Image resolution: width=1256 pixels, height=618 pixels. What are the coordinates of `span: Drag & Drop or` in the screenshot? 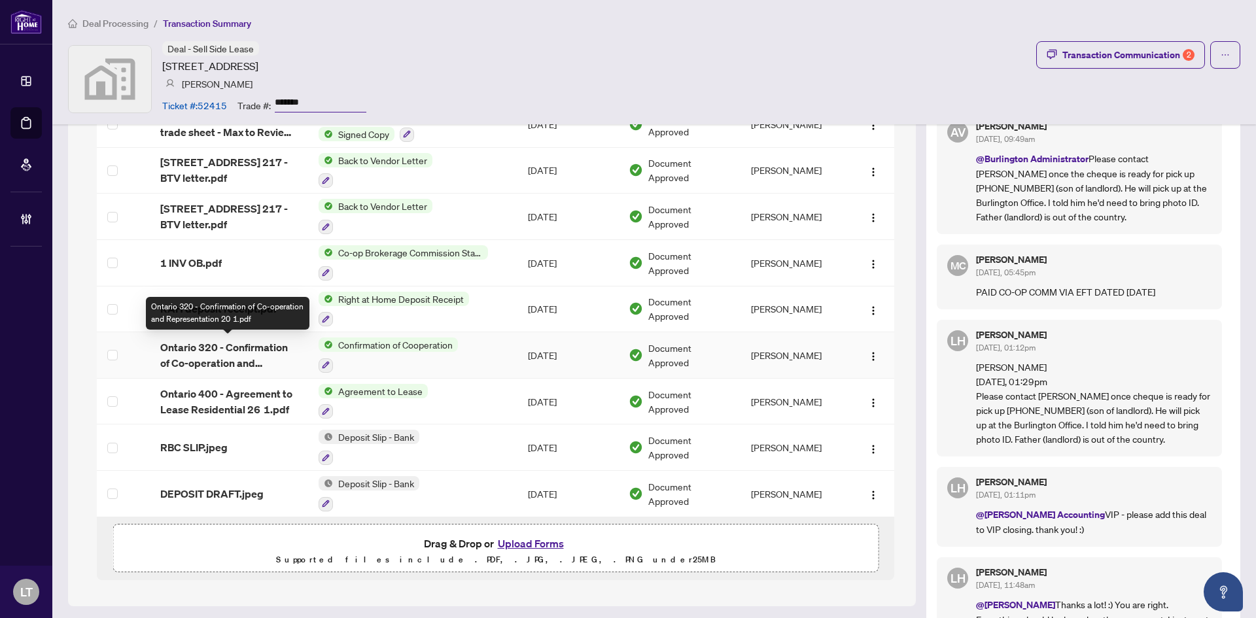 It's located at (496, 544).